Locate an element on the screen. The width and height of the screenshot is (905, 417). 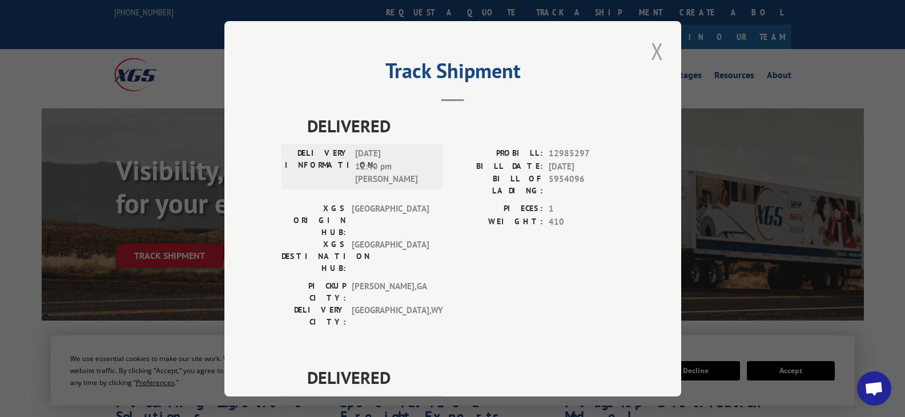
label: WEIGHT: is located at coordinates (498, 221).